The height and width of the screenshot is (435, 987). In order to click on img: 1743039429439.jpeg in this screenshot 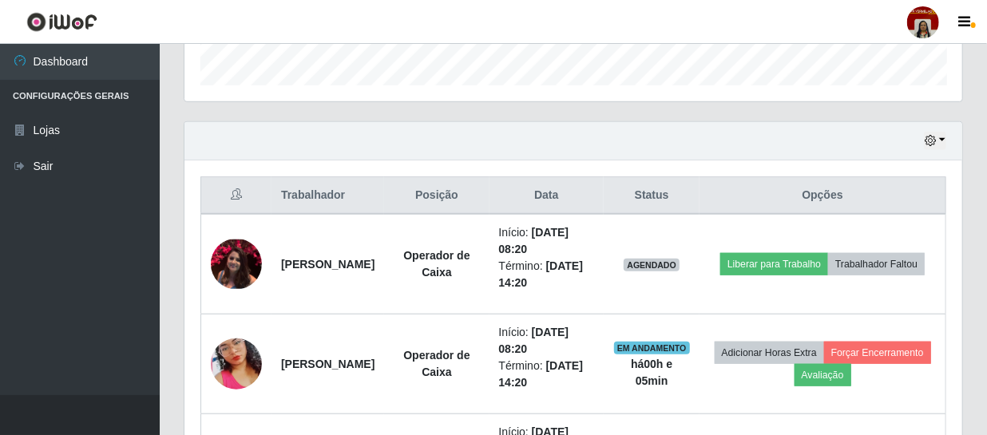, I will do `click(236, 364)`.